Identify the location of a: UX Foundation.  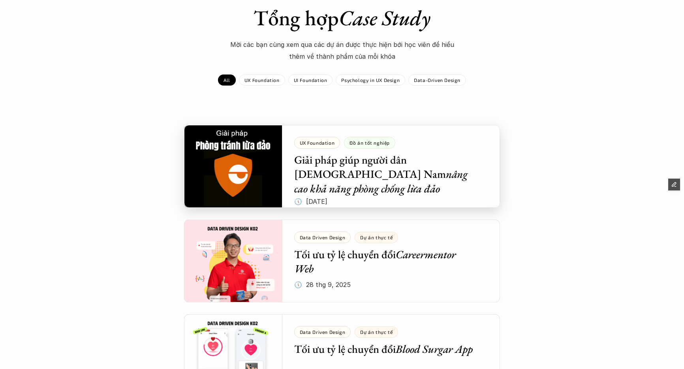
(262, 80).